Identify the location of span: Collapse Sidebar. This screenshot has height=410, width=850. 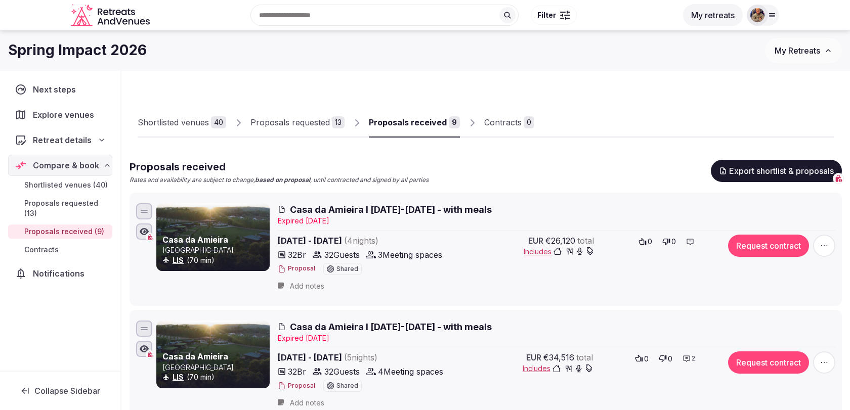
(67, 391).